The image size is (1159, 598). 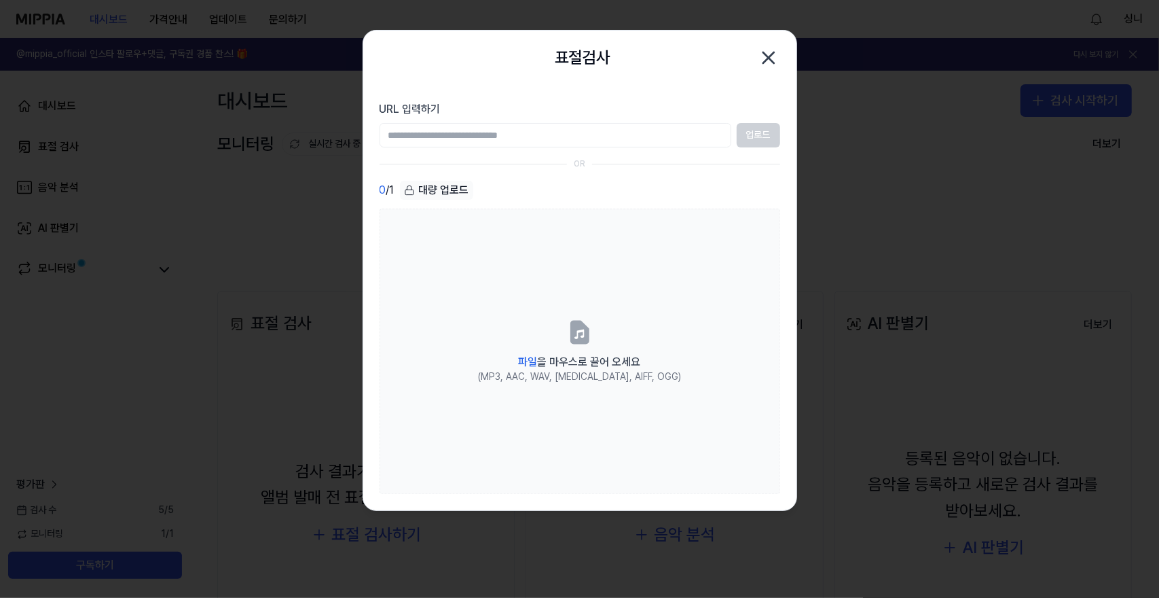 What do you see at coordinates (583, 58) in the screenshot?
I see `h2: 표절검사` at bounding box center [583, 58].